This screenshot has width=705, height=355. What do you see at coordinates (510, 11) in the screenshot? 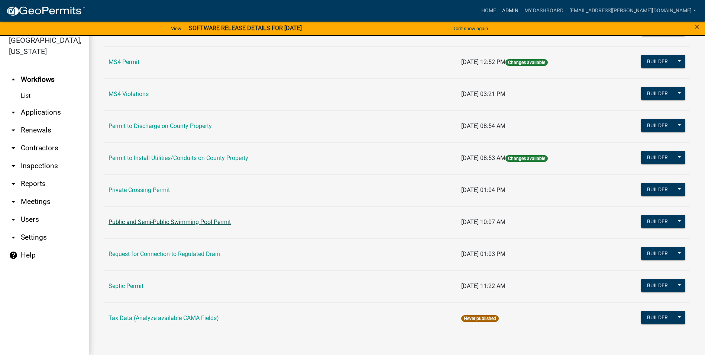
I see `a: Admin` at bounding box center [510, 11].